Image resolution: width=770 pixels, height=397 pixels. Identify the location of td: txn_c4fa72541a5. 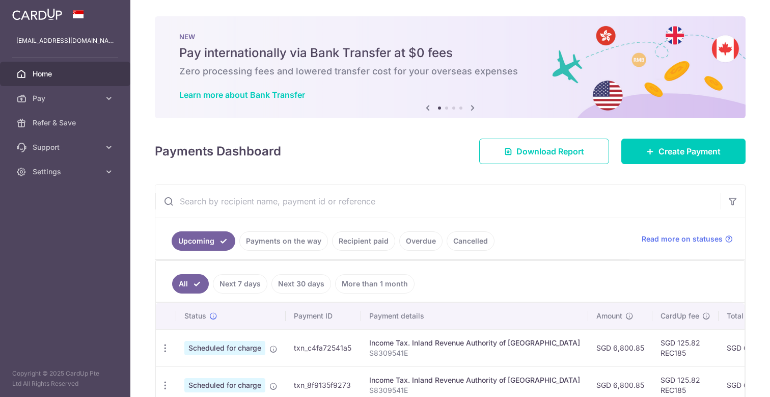
(323, 347).